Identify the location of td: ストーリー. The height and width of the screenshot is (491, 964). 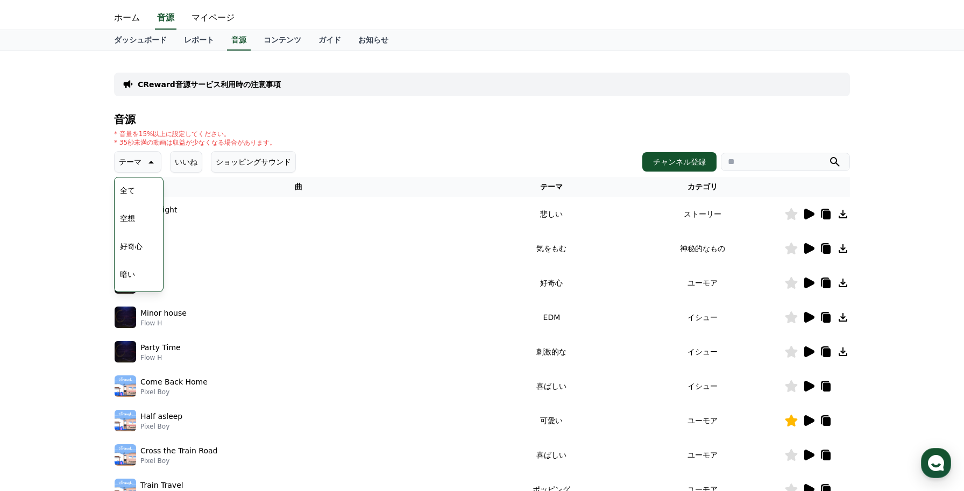
(702, 214).